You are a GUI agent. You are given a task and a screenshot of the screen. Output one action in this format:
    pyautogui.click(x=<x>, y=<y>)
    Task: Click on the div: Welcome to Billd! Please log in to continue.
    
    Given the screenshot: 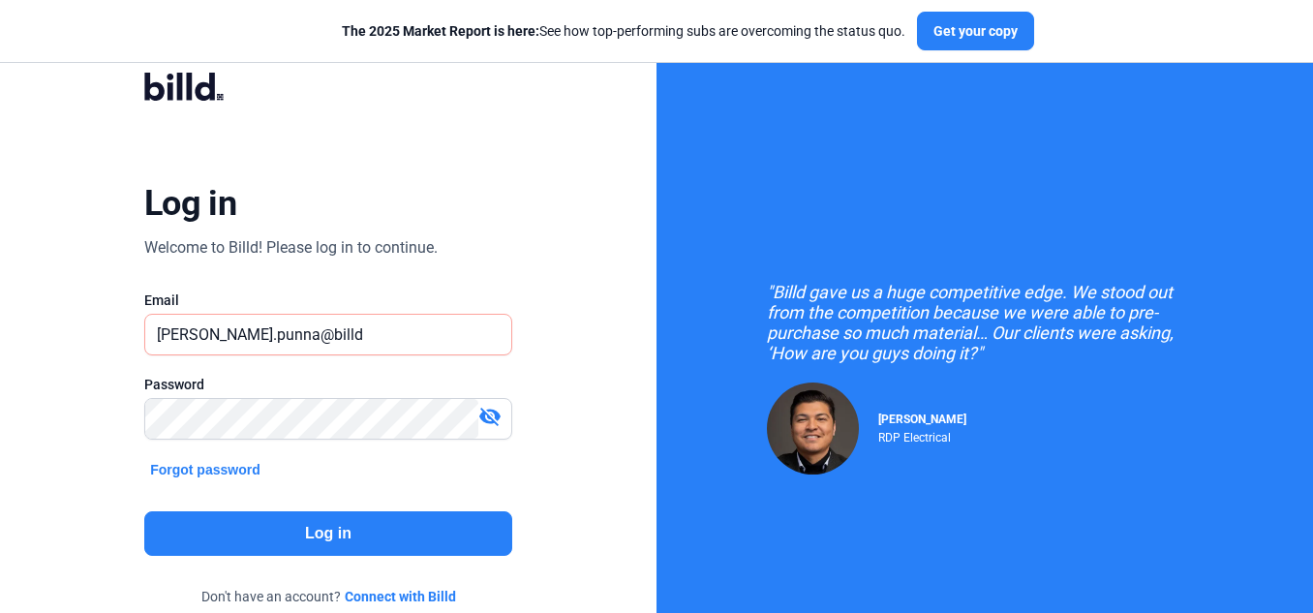 What is the action you would take?
    pyautogui.click(x=290, y=248)
    